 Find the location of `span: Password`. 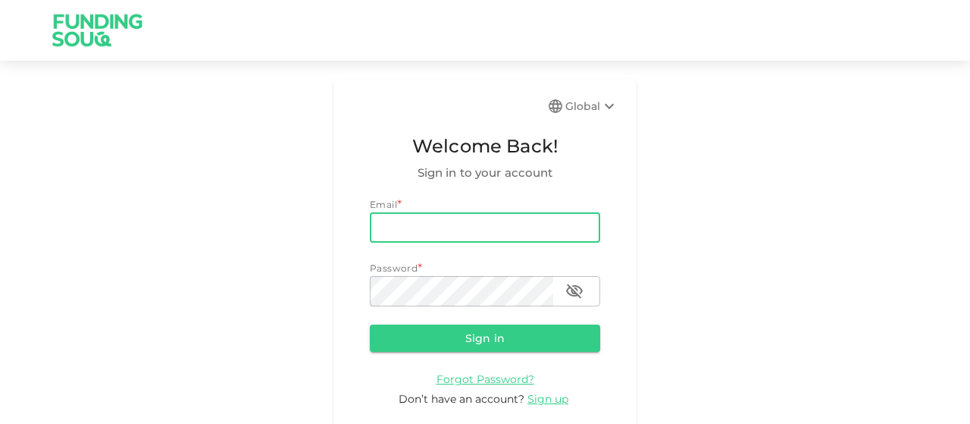

span: Password is located at coordinates (393, 267).